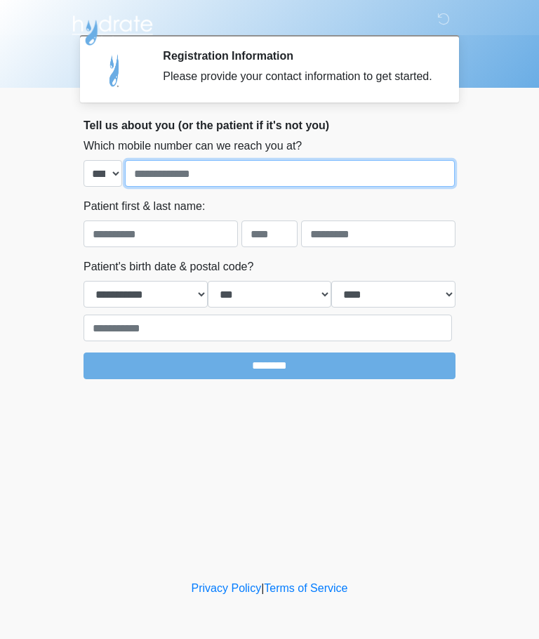  What do you see at coordinates (227, 587) in the screenshot?
I see `a: Privacy Policy` at bounding box center [227, 587].